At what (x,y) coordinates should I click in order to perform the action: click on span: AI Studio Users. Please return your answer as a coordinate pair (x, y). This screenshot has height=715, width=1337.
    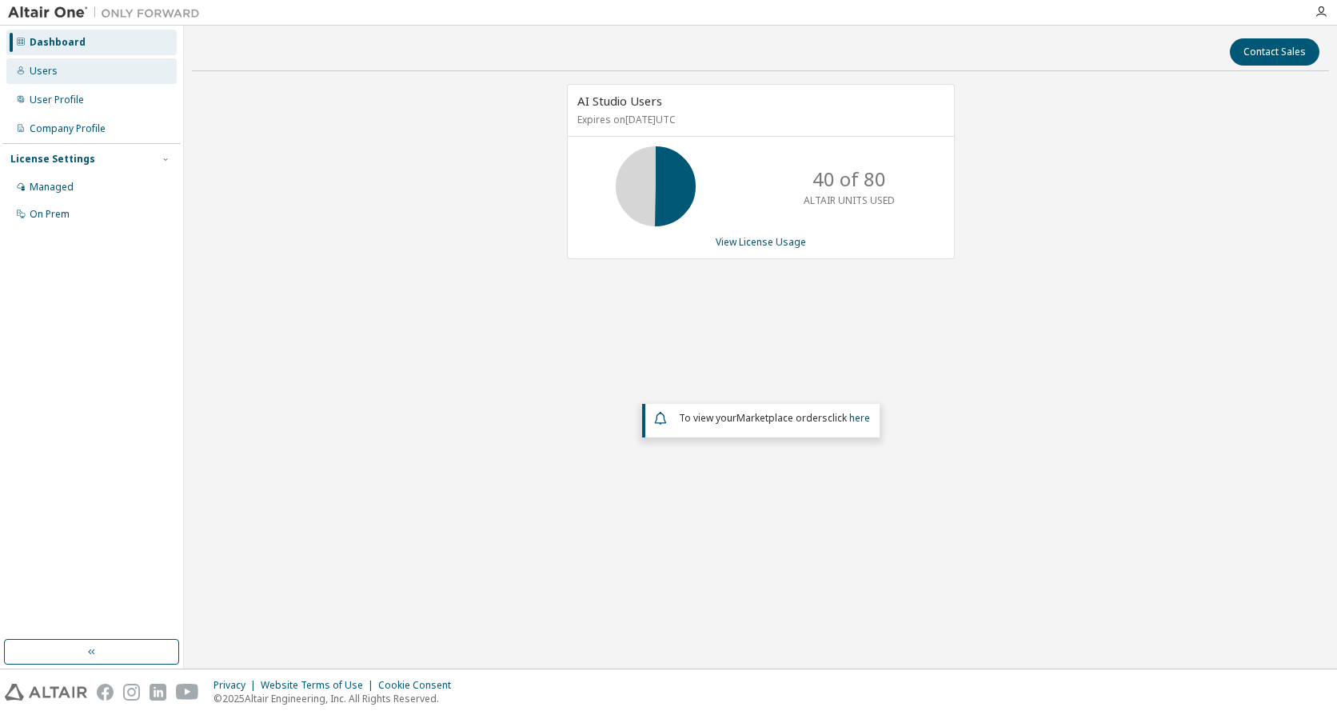
    Looking at the image, I should click on (620, 101).